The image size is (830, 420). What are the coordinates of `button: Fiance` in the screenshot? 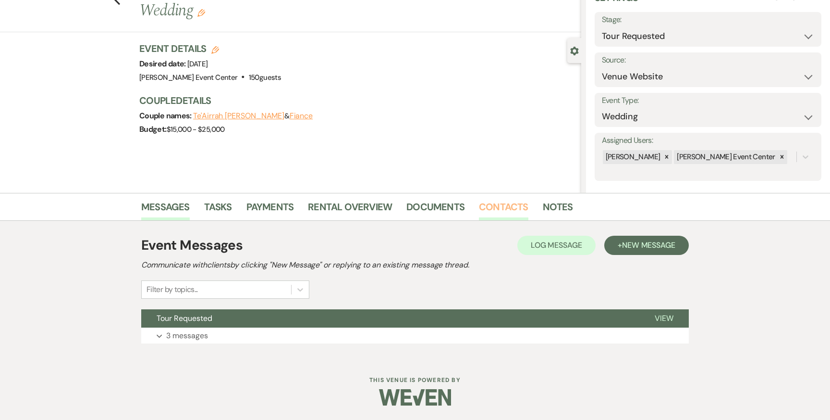 It's located at (301, 116).